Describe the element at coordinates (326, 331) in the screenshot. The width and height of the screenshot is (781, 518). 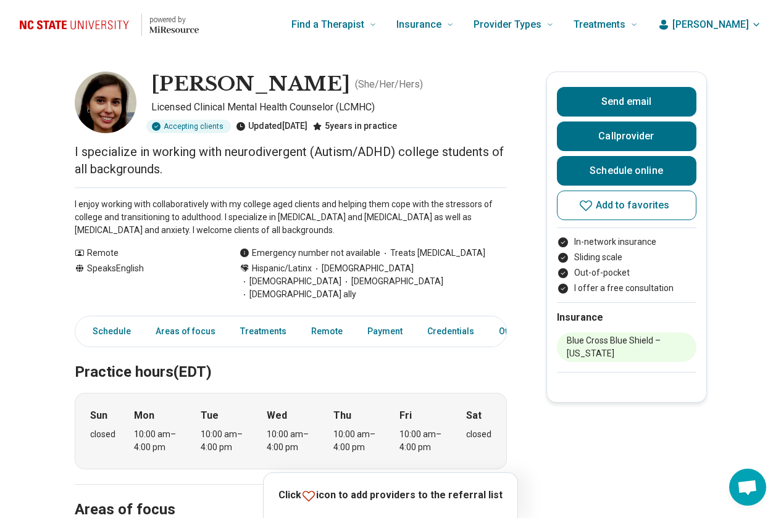
I see `a: Remote` at that location.